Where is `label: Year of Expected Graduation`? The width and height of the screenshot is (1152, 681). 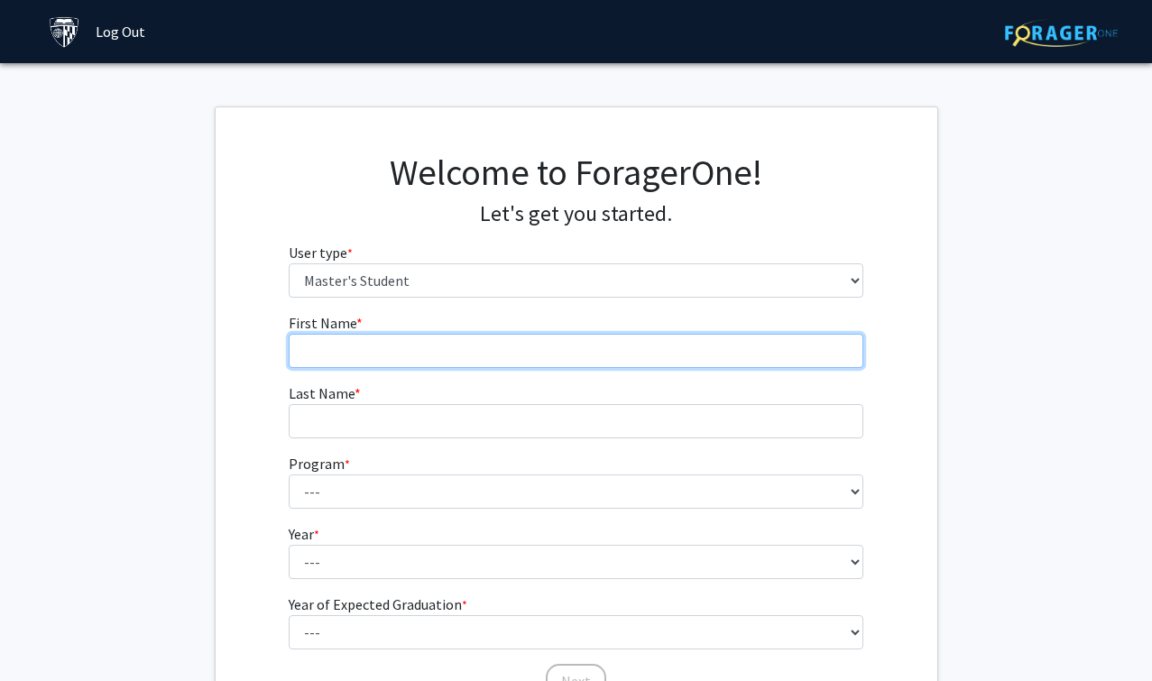 label: Year of Expected Graduation is located at coordinates (378, 605).